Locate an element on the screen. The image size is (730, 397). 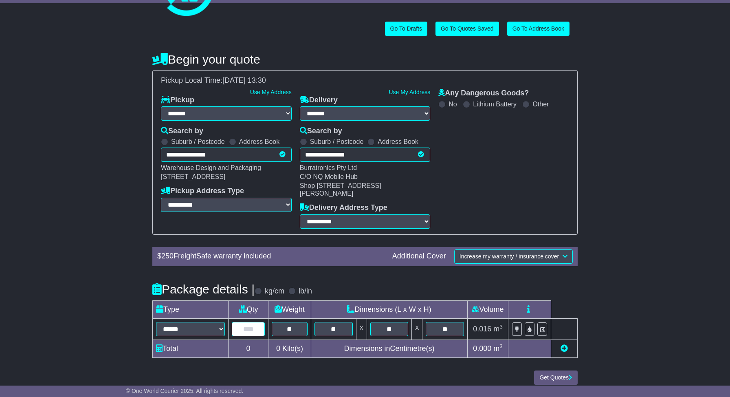
span: Increase my warranty / insurance cover is located at coordinates (509, 256).